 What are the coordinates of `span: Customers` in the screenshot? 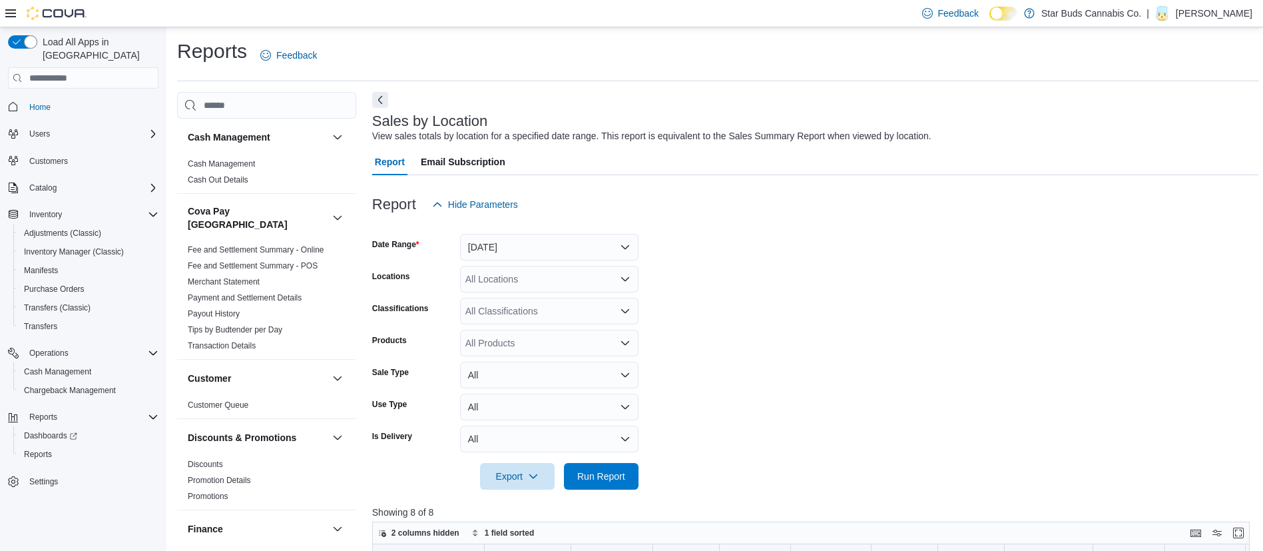 It's located at (49, 161).